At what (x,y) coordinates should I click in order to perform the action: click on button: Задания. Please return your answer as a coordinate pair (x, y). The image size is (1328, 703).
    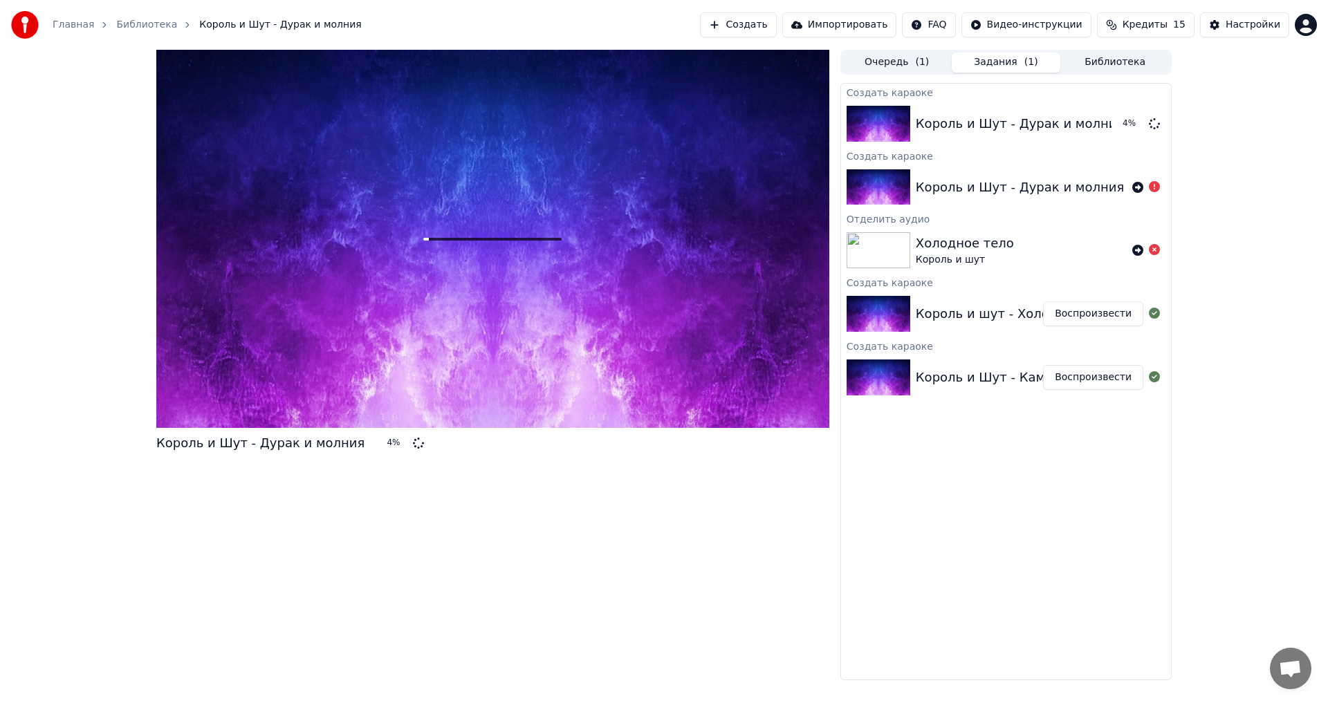
    Looking at the image, I should click on (1006, 62).